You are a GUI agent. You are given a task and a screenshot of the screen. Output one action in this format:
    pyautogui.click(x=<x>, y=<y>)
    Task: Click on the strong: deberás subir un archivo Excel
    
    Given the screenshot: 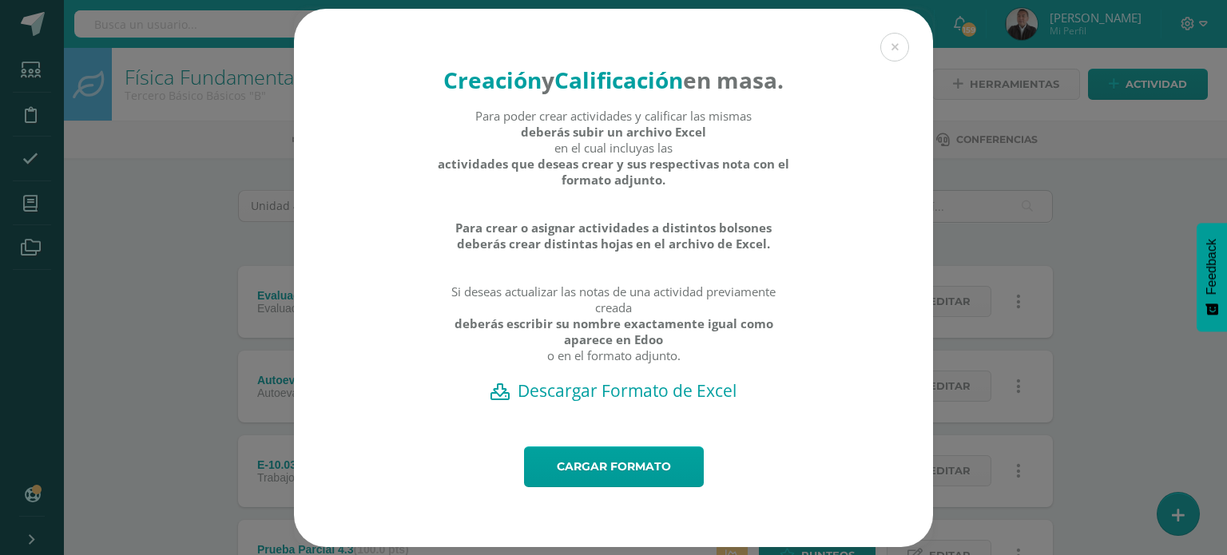 What is the action you would take?
    pyautogui.click(x=613, y=132)
    